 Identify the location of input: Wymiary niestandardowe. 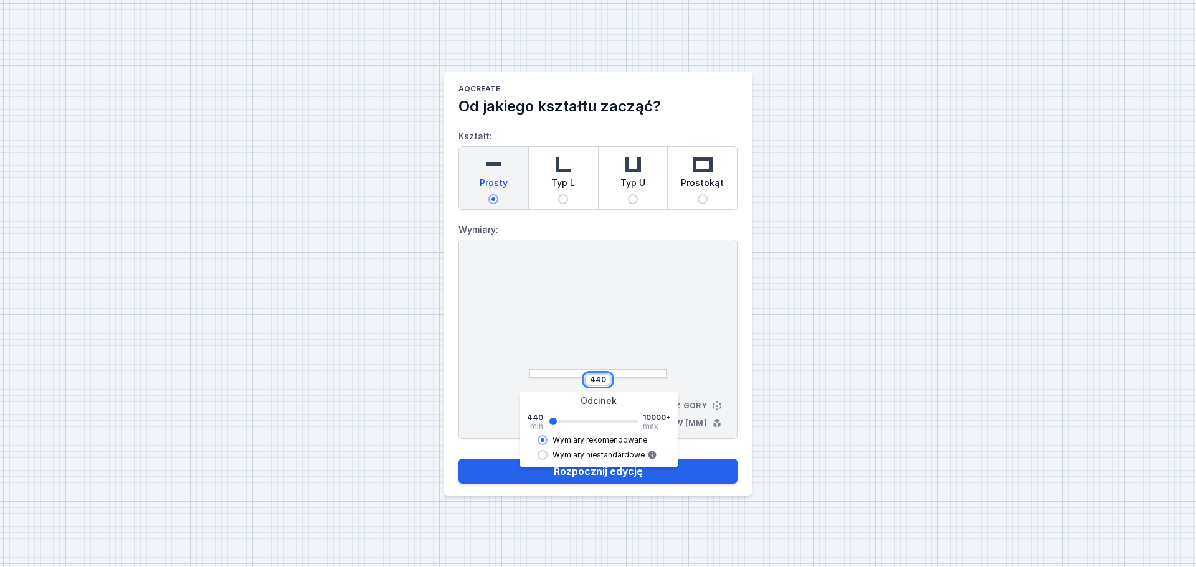
(543, 455).